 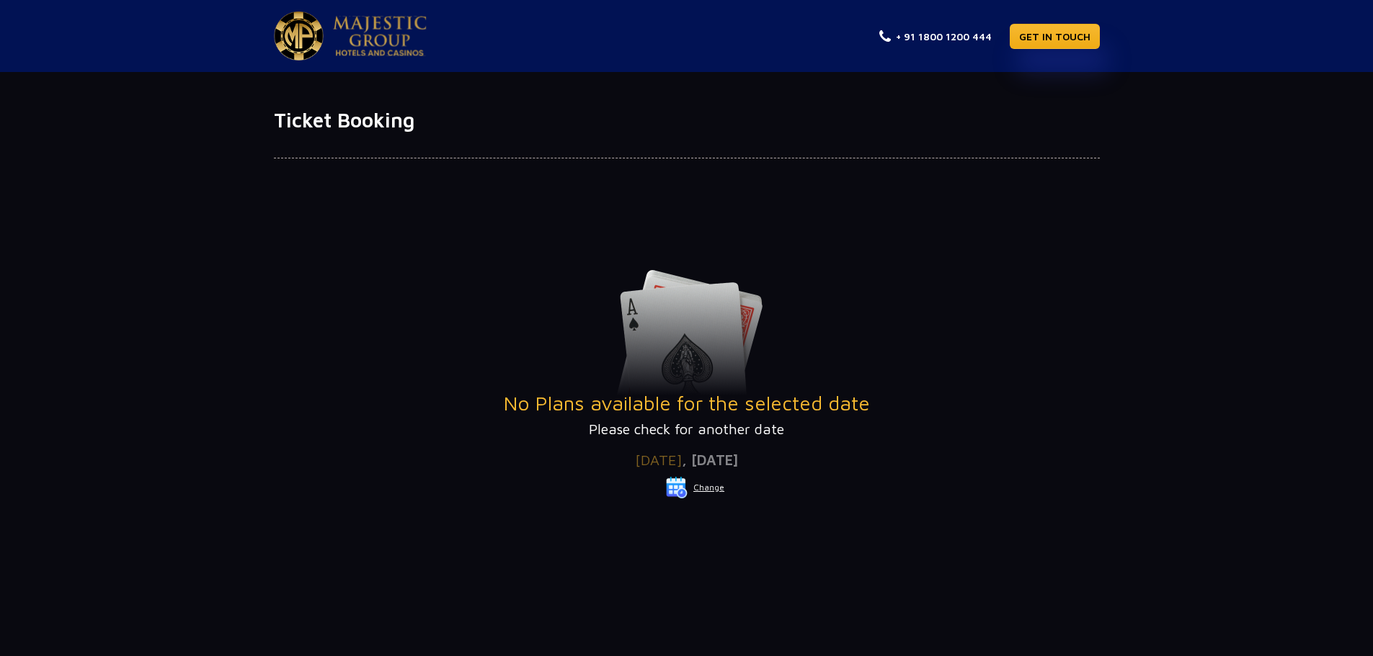 I want to click on a: GET IN TOUCH, so click(x=1054, y=36).